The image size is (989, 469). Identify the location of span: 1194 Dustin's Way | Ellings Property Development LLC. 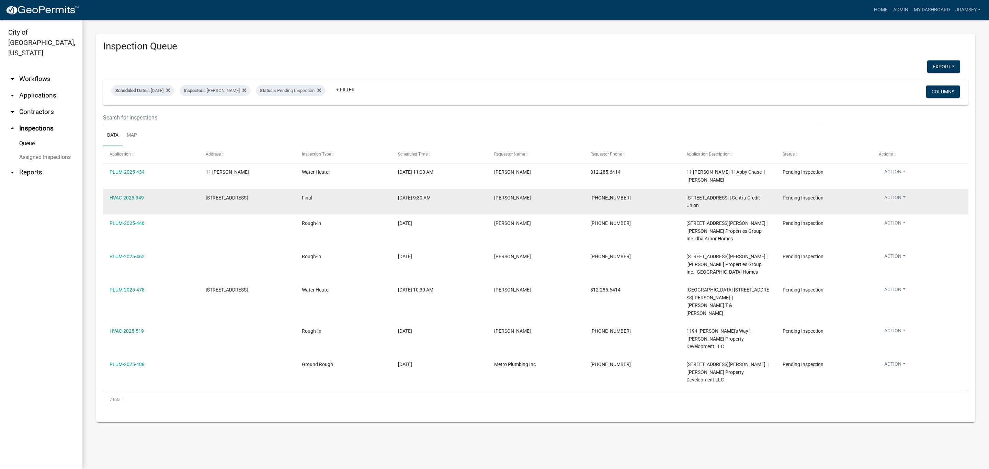
(718, 339).